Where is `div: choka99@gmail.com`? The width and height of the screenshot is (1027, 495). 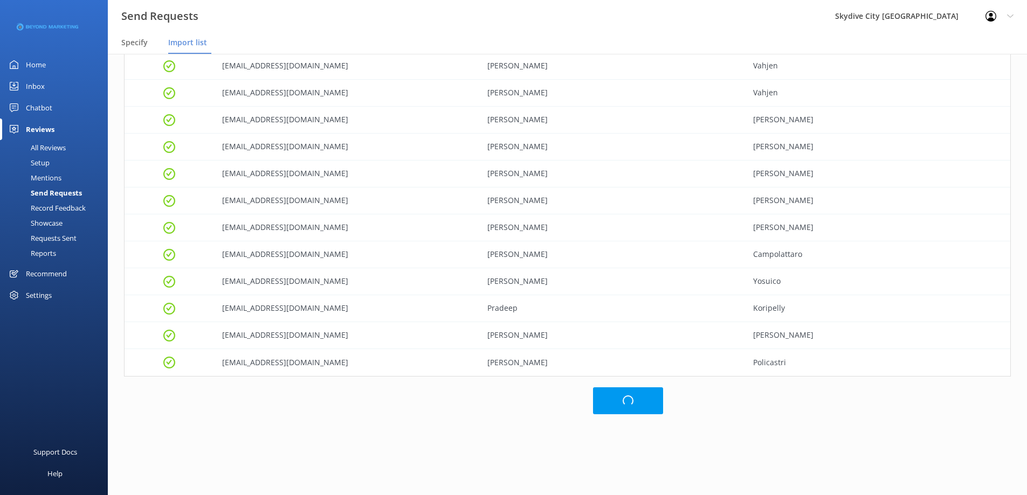
div: choka99@gmail.com is located at coordinates (347, 201).